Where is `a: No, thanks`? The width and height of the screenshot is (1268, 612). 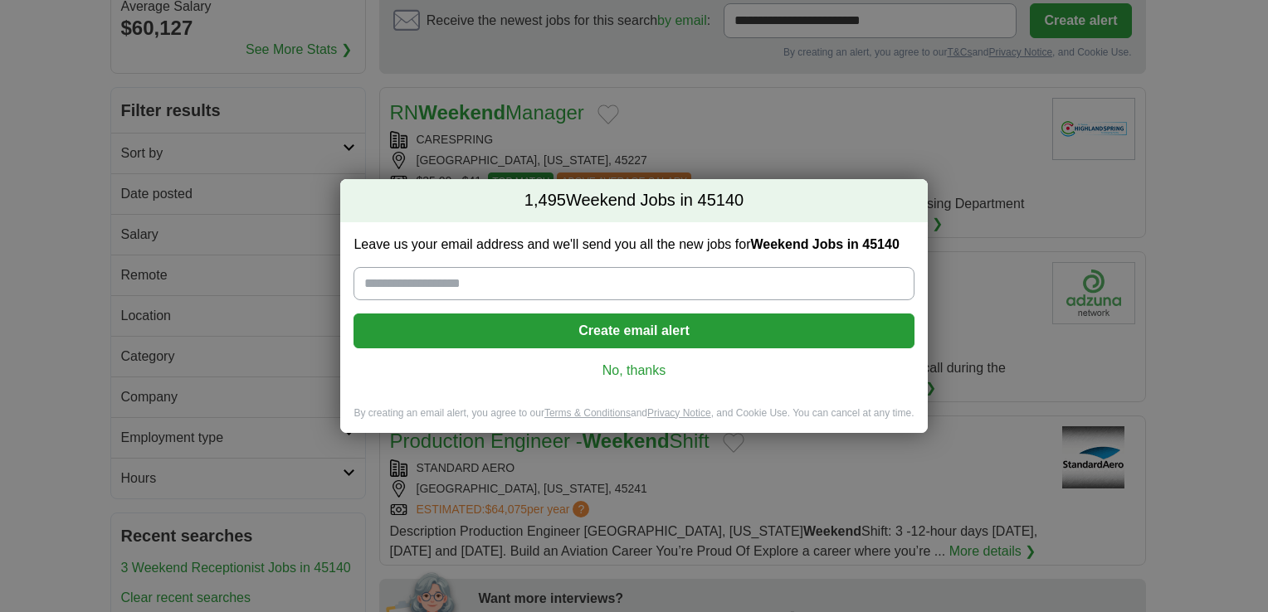 a: No, thanks is located at coordinates (633, 371).